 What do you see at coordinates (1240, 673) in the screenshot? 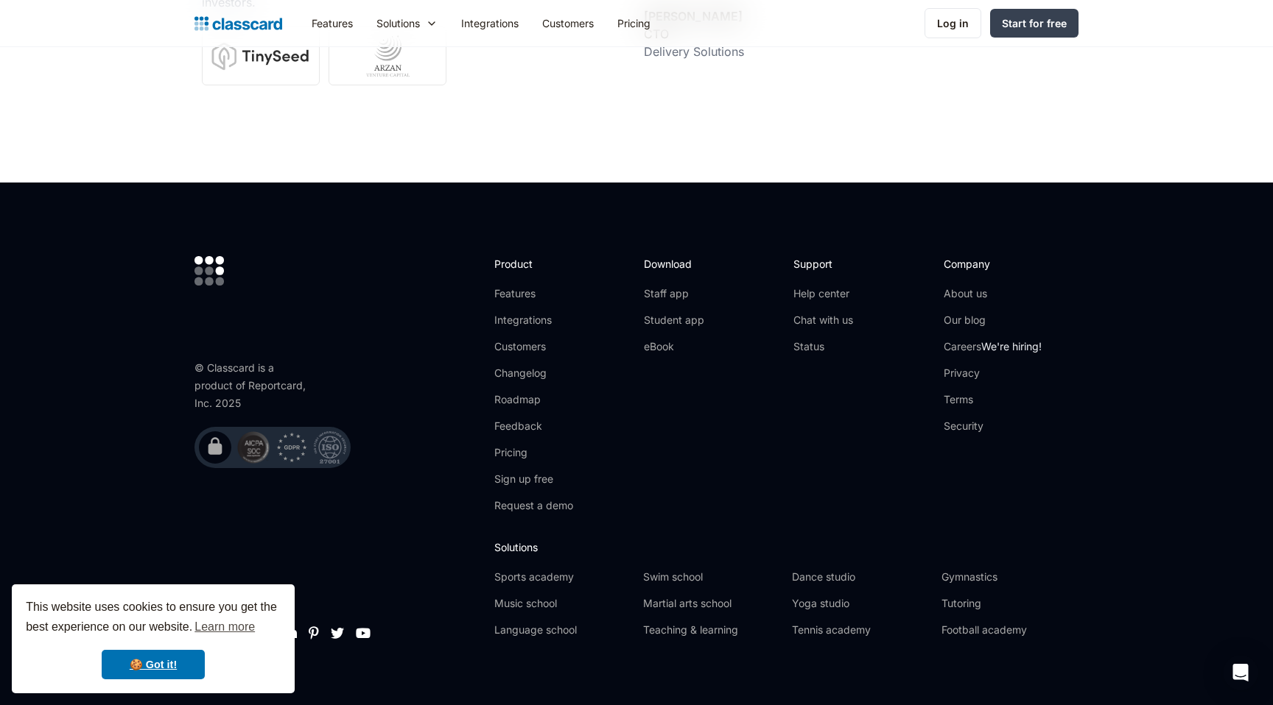
I see `div: Open Intercom Messenger` at bounding box center [1240, 673].